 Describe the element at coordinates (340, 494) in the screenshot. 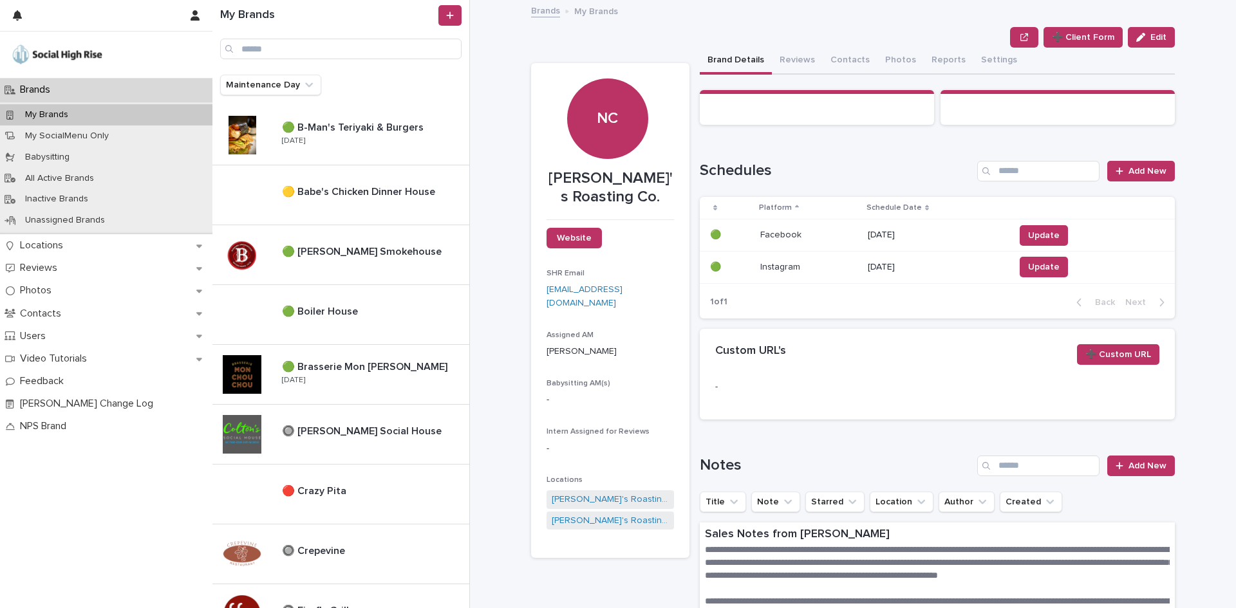

I see `a: 🔴 Crazy Pita🔴 Crazy Pita` at that location.